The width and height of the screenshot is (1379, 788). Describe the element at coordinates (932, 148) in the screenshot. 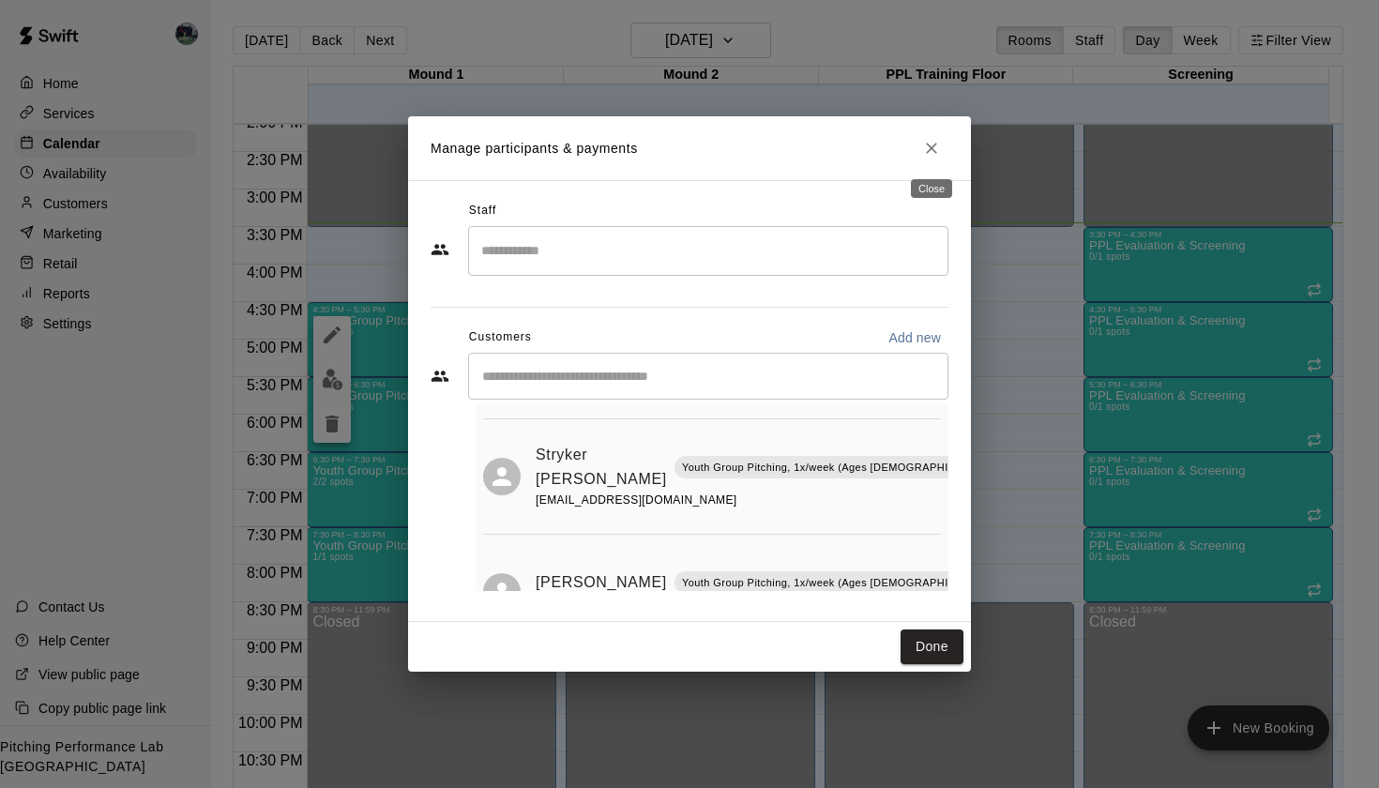

I see `button: Close` at that location.